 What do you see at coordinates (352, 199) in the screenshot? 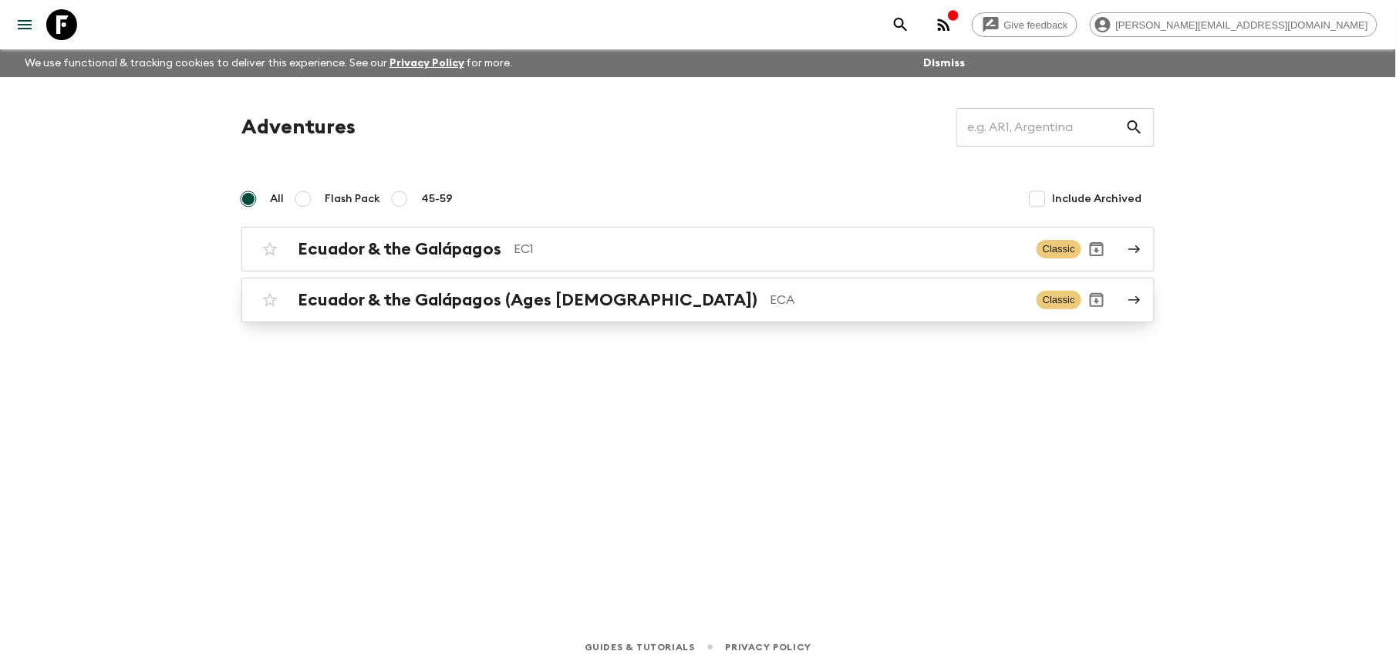
I see `span: Flash Pack` at bounding box center [352, 199].